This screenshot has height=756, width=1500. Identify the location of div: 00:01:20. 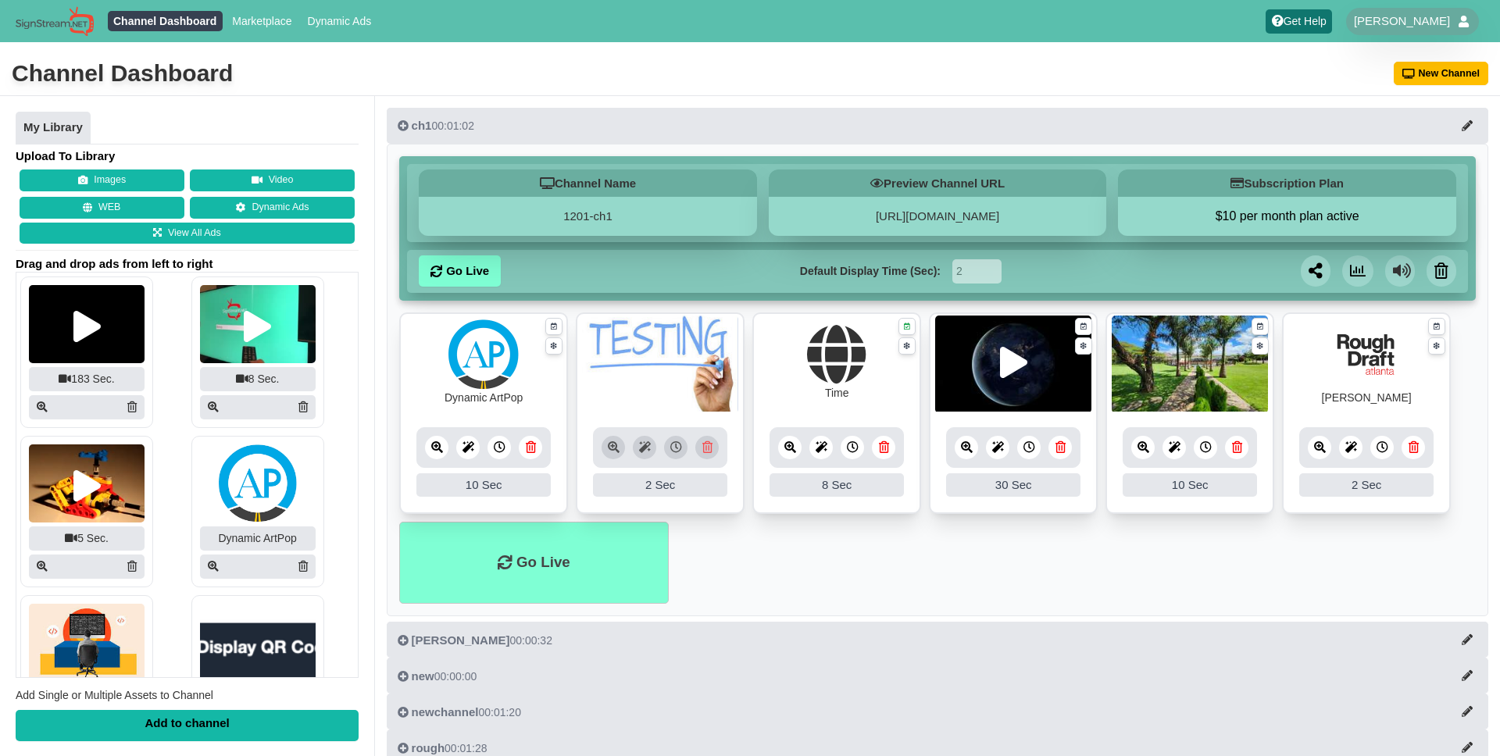
(459, 713).